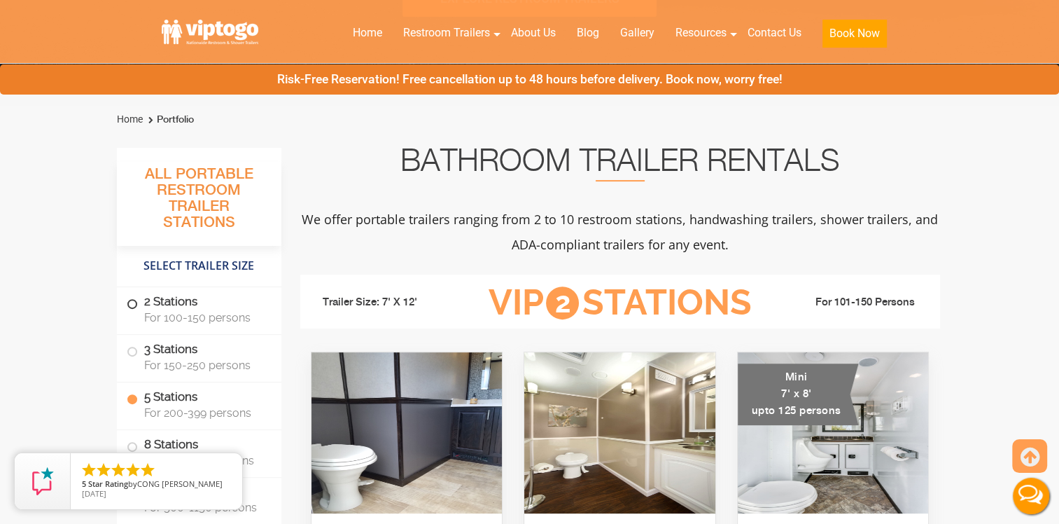  Describe the element at coordinates (852, 302) in the screenshot. I see `li: For 101-150 Persons` at that location.